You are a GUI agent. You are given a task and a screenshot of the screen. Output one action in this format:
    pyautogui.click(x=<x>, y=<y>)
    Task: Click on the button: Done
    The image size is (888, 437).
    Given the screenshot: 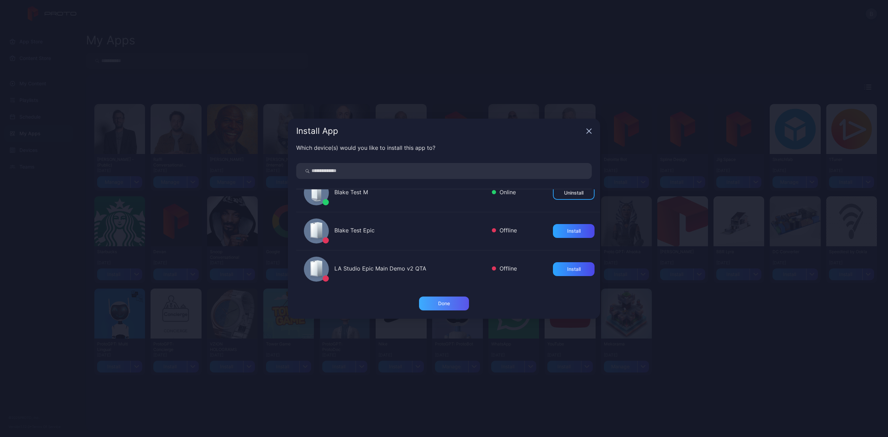 What is the action you would take?
    pyautogui.click(x=444, y=303)
    